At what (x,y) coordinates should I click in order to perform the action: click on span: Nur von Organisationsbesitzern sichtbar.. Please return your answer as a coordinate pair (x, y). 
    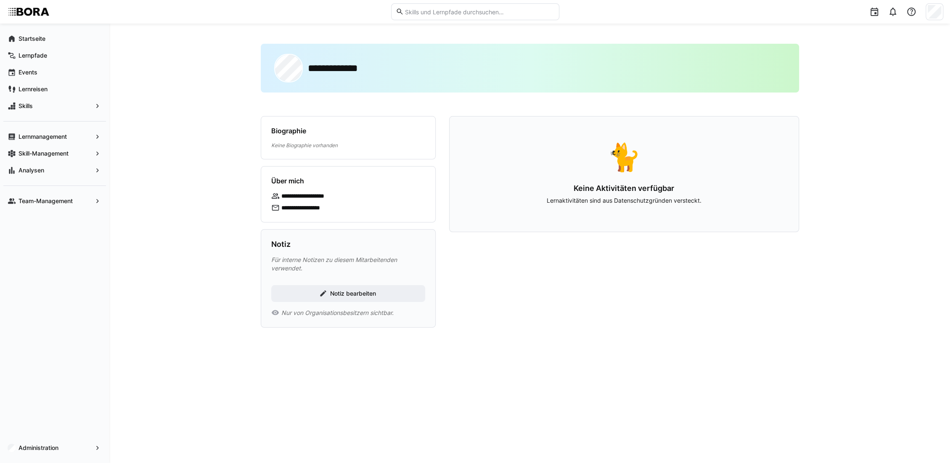
    Looking at the image, I should click on (337, 313).